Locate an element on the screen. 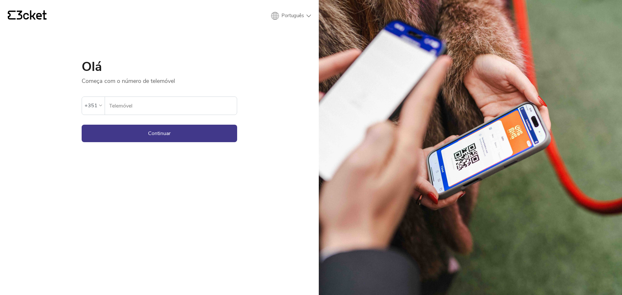 Image resolution: width=622 pixels, height=295 pixels. div: +351 is located at coordinates (91, 106).